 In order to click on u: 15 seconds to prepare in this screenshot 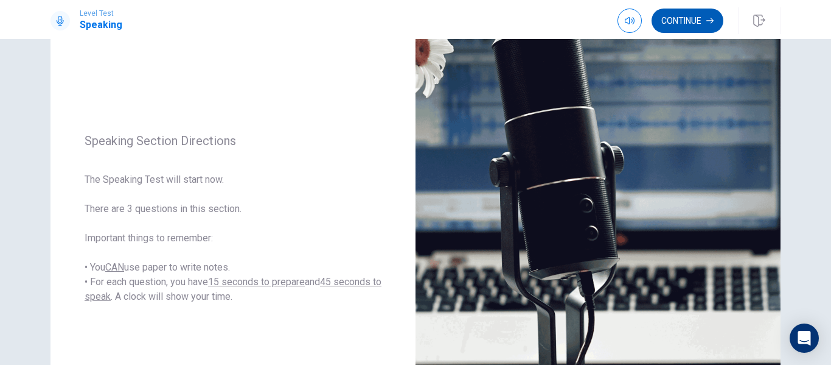, I will do `click(256, 281)`.